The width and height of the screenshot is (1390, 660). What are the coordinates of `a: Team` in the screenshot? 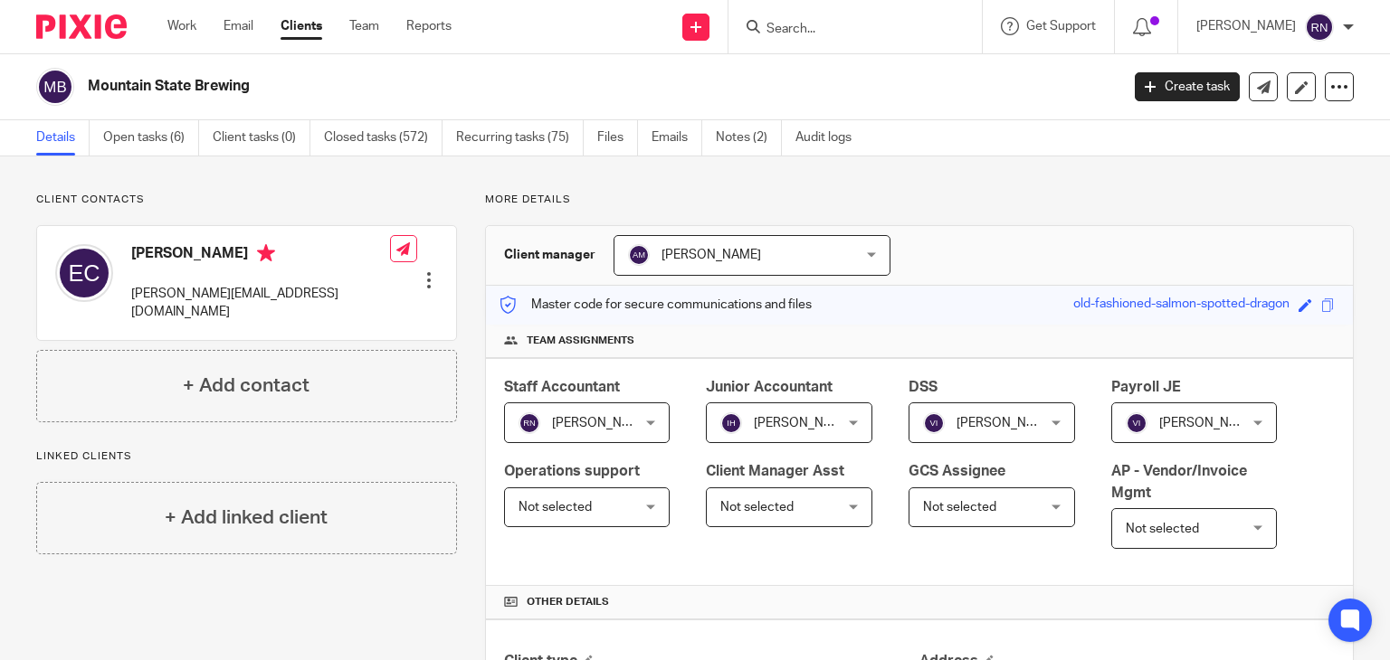 It's located at (364, 26).